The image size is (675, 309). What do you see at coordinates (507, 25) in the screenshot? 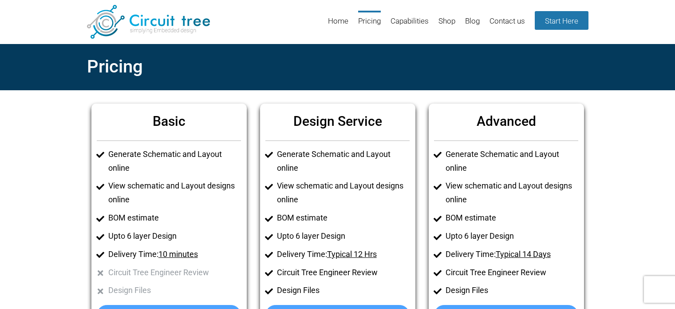
I see `a: Contact us` at bounding box center [507, 25].